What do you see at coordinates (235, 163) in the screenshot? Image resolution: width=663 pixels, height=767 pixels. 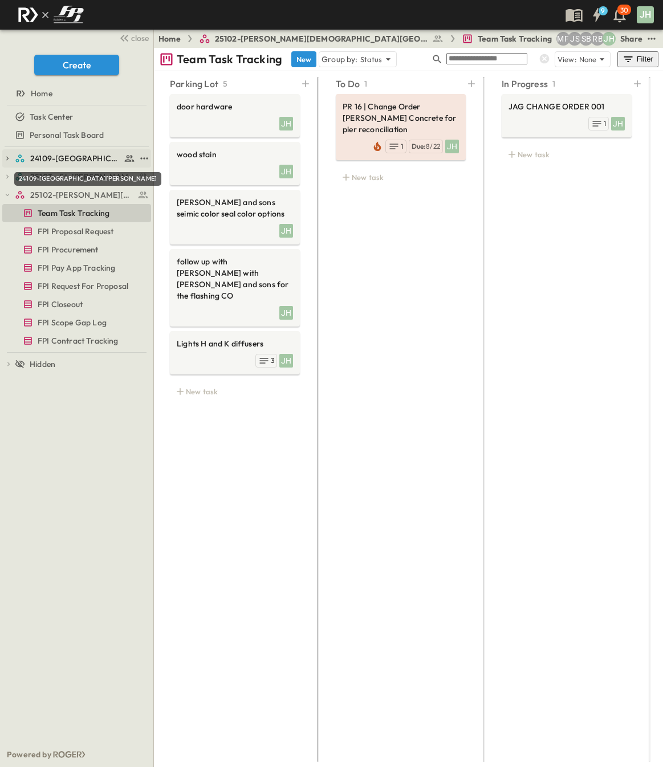 I see `div: wood stainJH` at bounding box center [235, 163].